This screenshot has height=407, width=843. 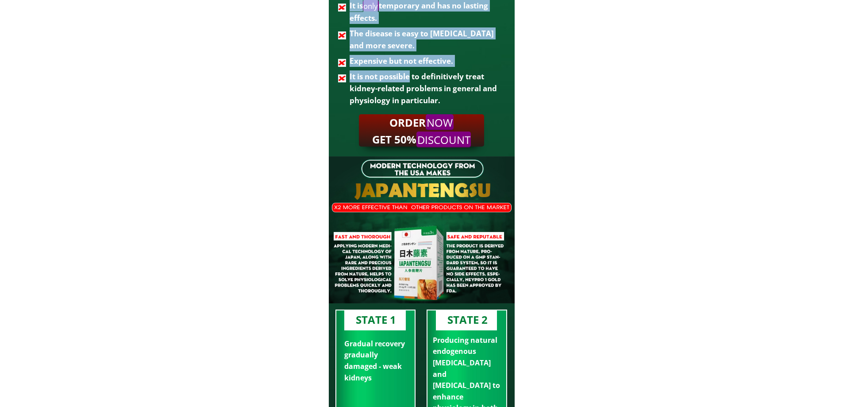 I want to click on span: It is not possible to definitively treat kidney-related problems in general and physiology in par..., so click(x=423, y=88).